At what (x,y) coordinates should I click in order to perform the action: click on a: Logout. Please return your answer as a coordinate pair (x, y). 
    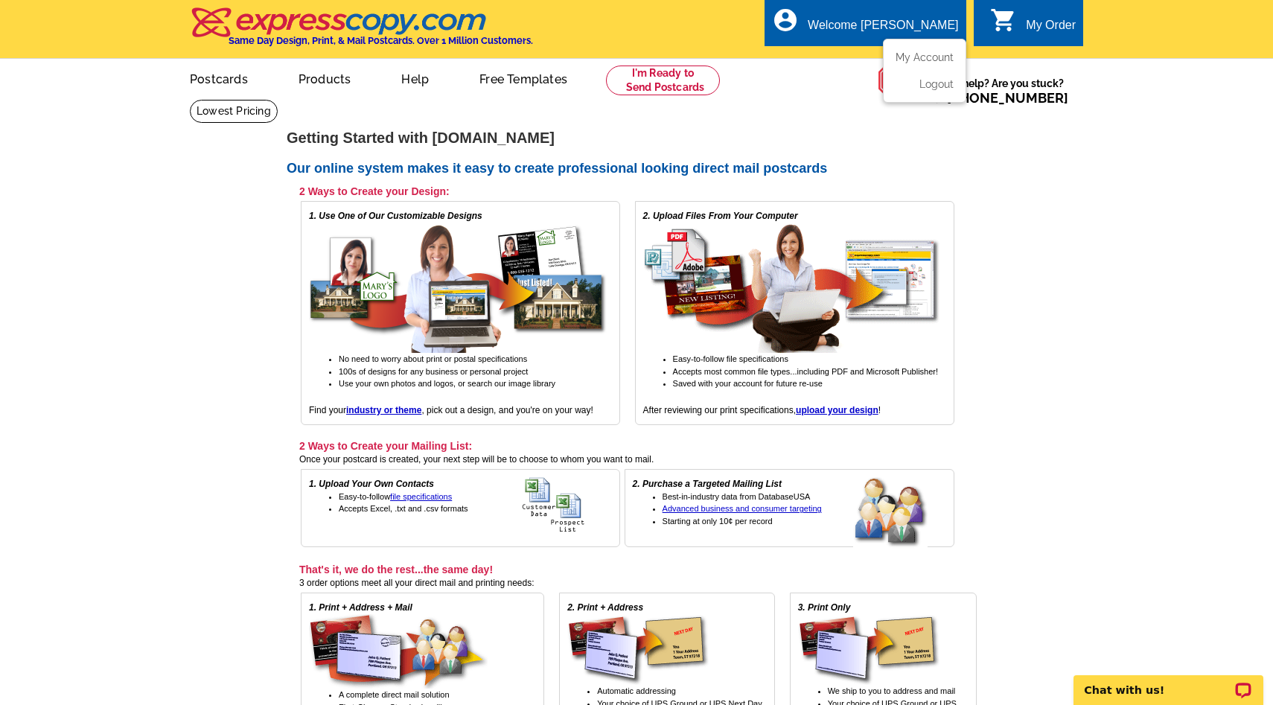
    Looking at the image, I should click on (937, 84).